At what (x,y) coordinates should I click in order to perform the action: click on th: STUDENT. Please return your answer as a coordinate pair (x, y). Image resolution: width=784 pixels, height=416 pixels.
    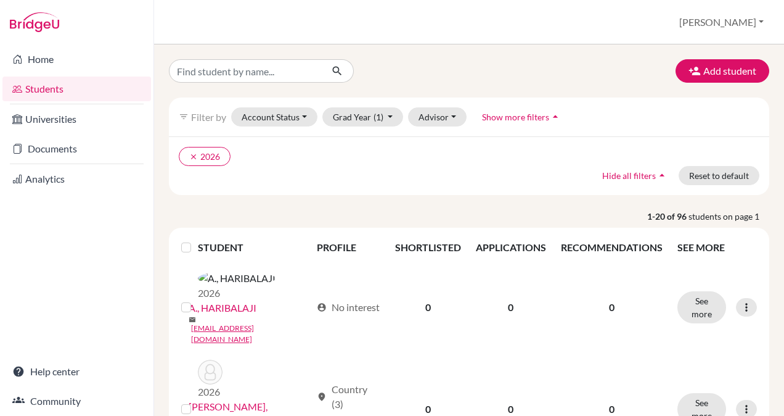
    Looking at the image, I should click on (253, 247).